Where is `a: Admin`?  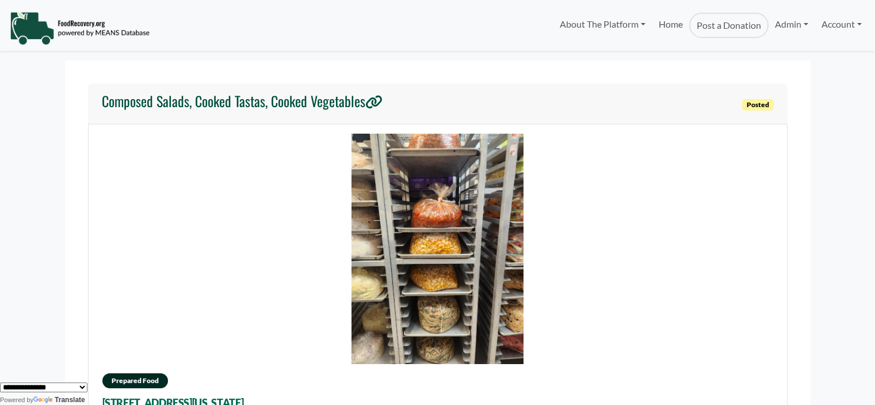
a: Admin is located at coordinates (792, 24).